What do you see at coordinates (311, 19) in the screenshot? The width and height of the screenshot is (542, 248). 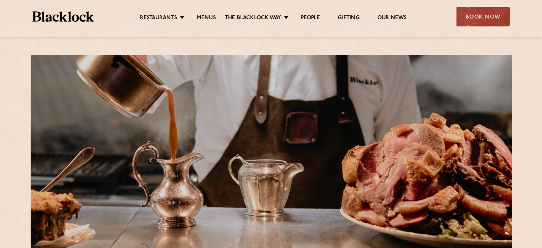 I see `a: People` at bounding box center [311, 19].